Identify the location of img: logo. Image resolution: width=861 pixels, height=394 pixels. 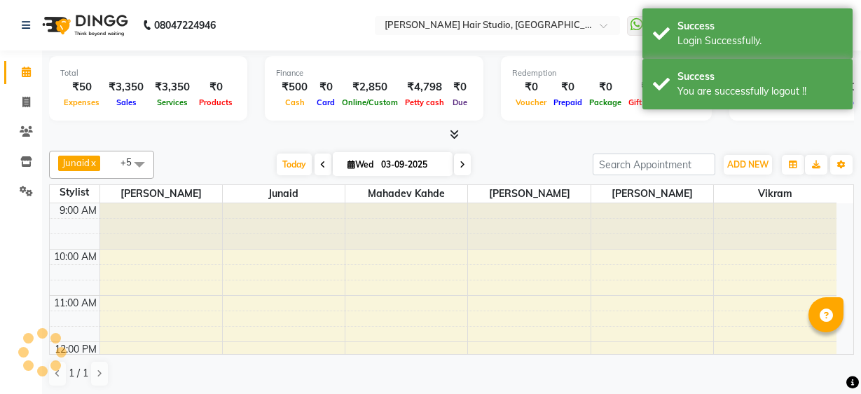
(83, 25).